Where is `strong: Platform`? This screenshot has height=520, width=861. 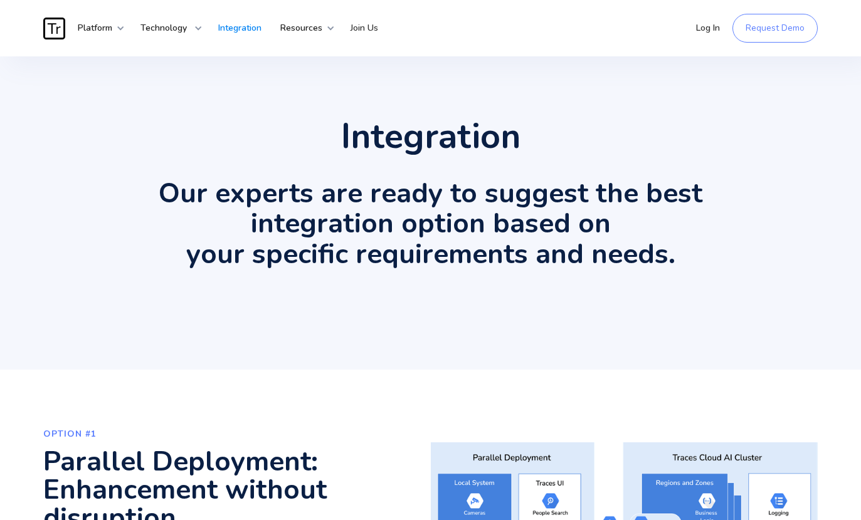 strong: Platform is located at coordinates (95, 28).